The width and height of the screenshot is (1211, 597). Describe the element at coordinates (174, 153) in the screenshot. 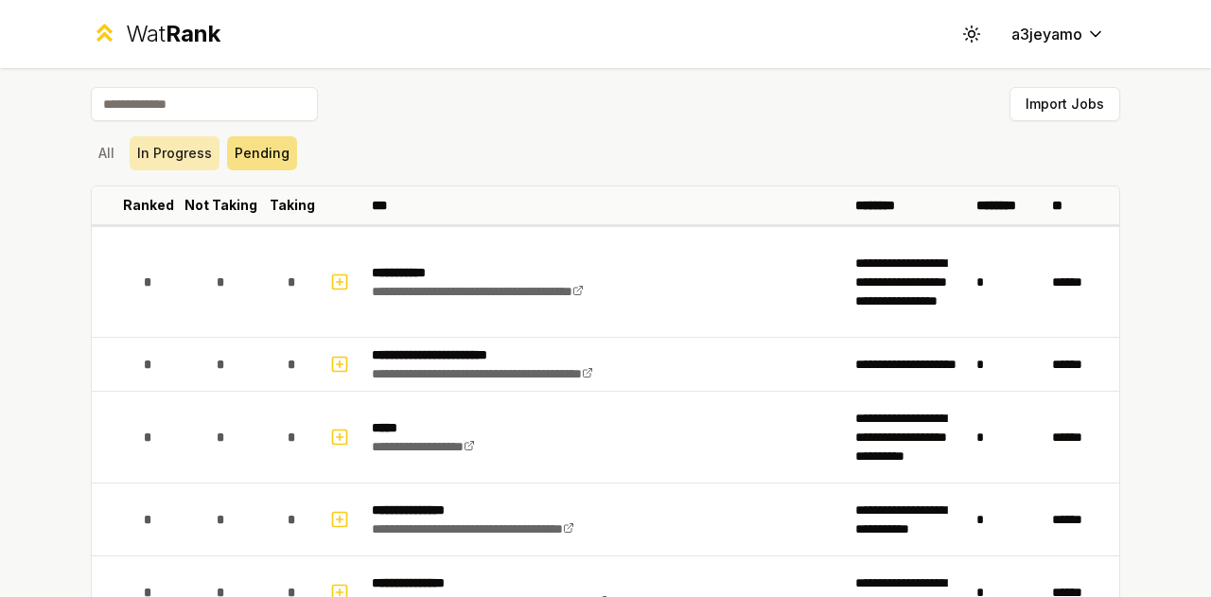

I see `button: In Progress` at that location.